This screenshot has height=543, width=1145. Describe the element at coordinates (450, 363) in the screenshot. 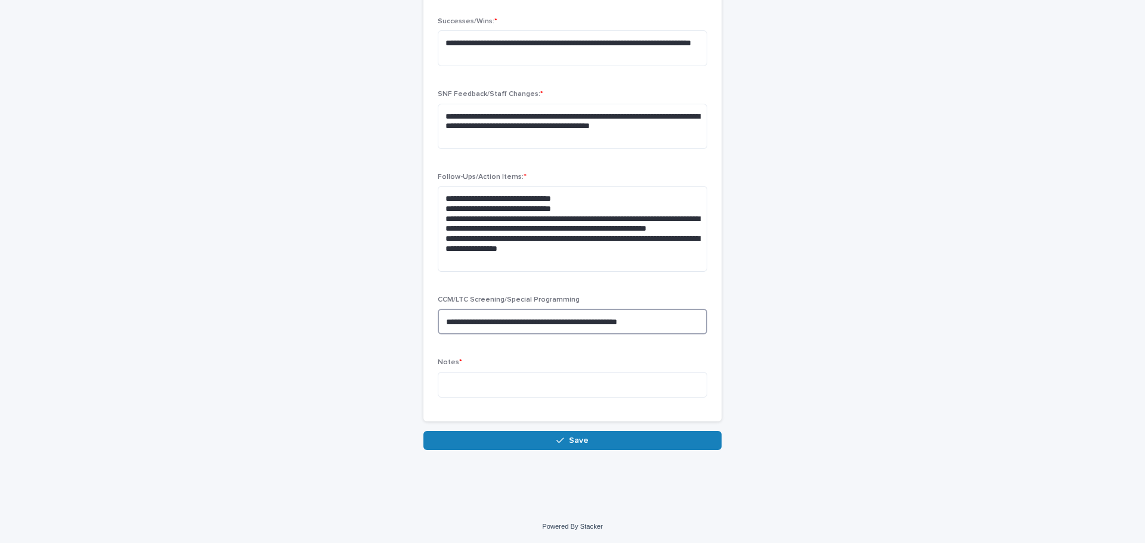

I see `span: Notes` at that location.